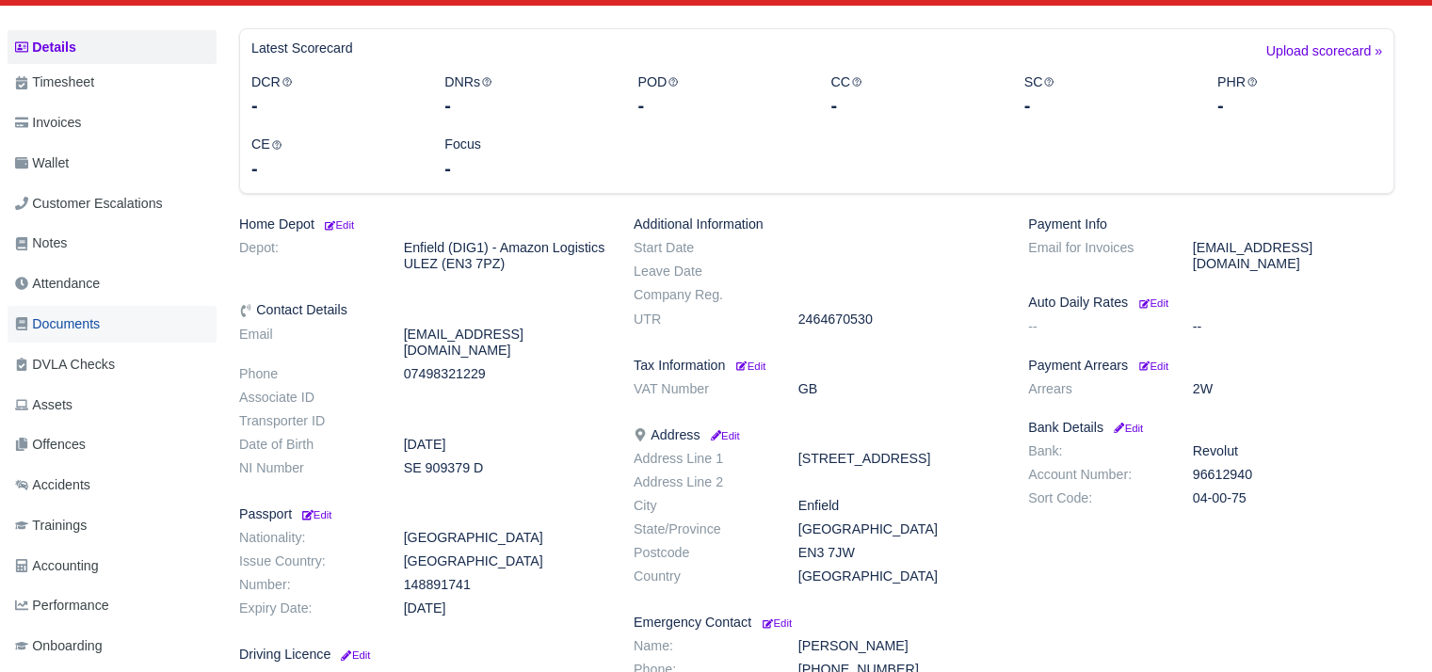 The height and width of the screenshot is (672, 1432). Describe the element at coordinates (112, 82) in the screenshot. I see `a: Timesheet` at that location.